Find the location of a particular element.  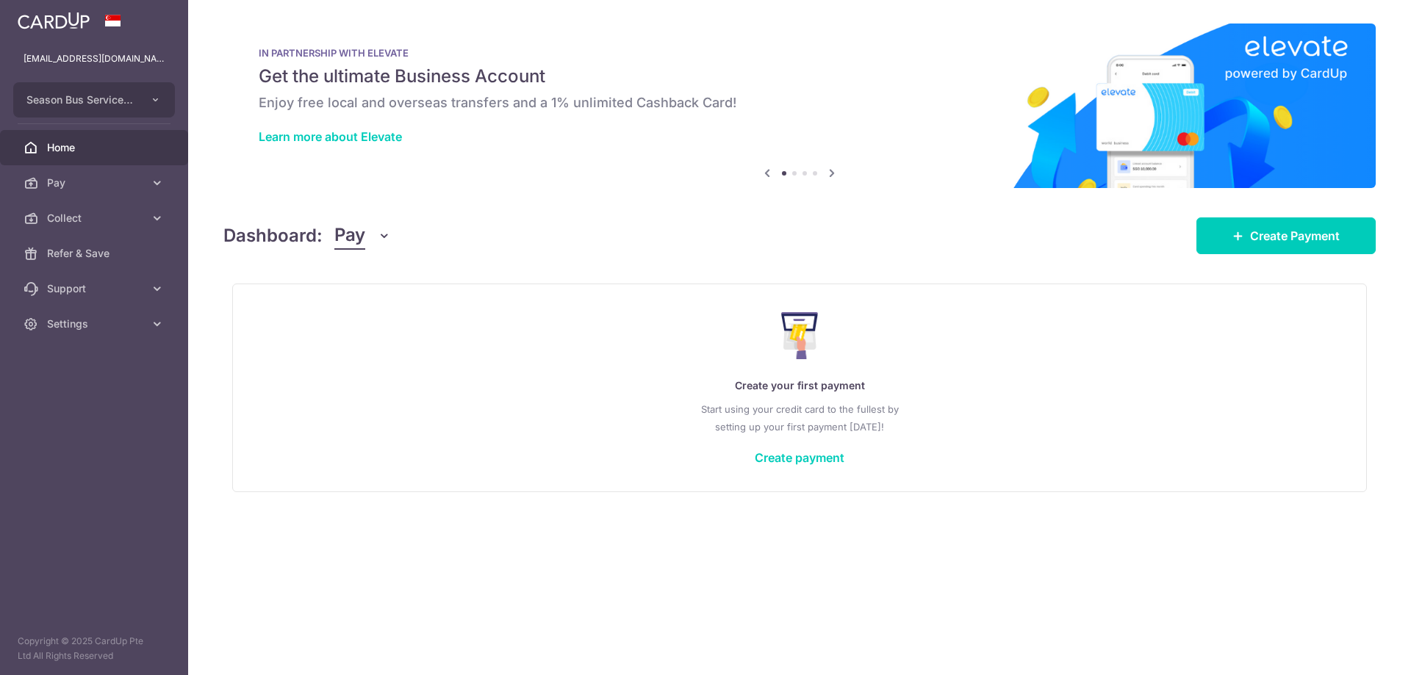

span: Support is located at coordinates (96, 289).